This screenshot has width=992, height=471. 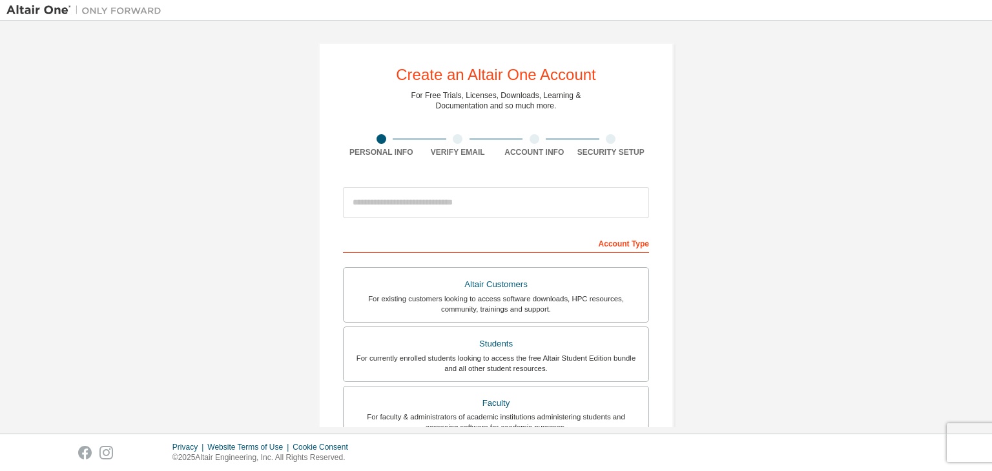 I want to click on div: For currently enrolled students looking to access the free Altair Student Edition bundle and all ..., so click(x=496, y=363).